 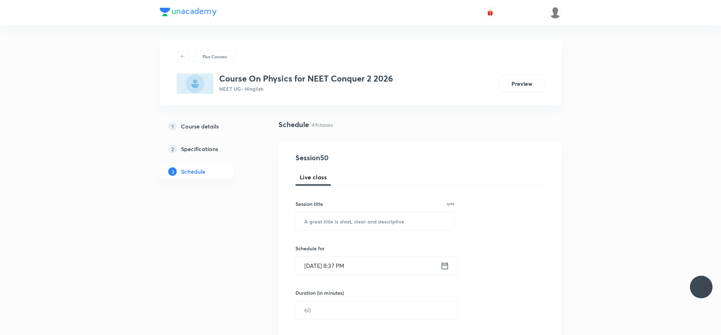 I want to click on p: NEET UG • Hinglish, so click(x=306, y=89).